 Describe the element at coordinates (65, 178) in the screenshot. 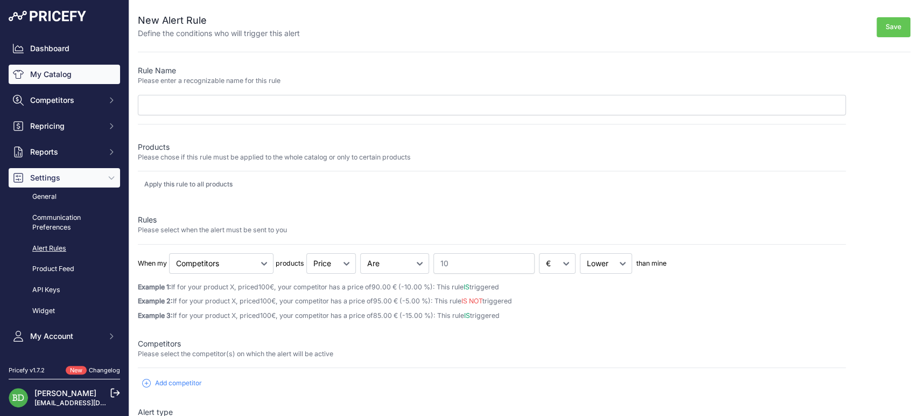

I see `span: Settings` at that location.